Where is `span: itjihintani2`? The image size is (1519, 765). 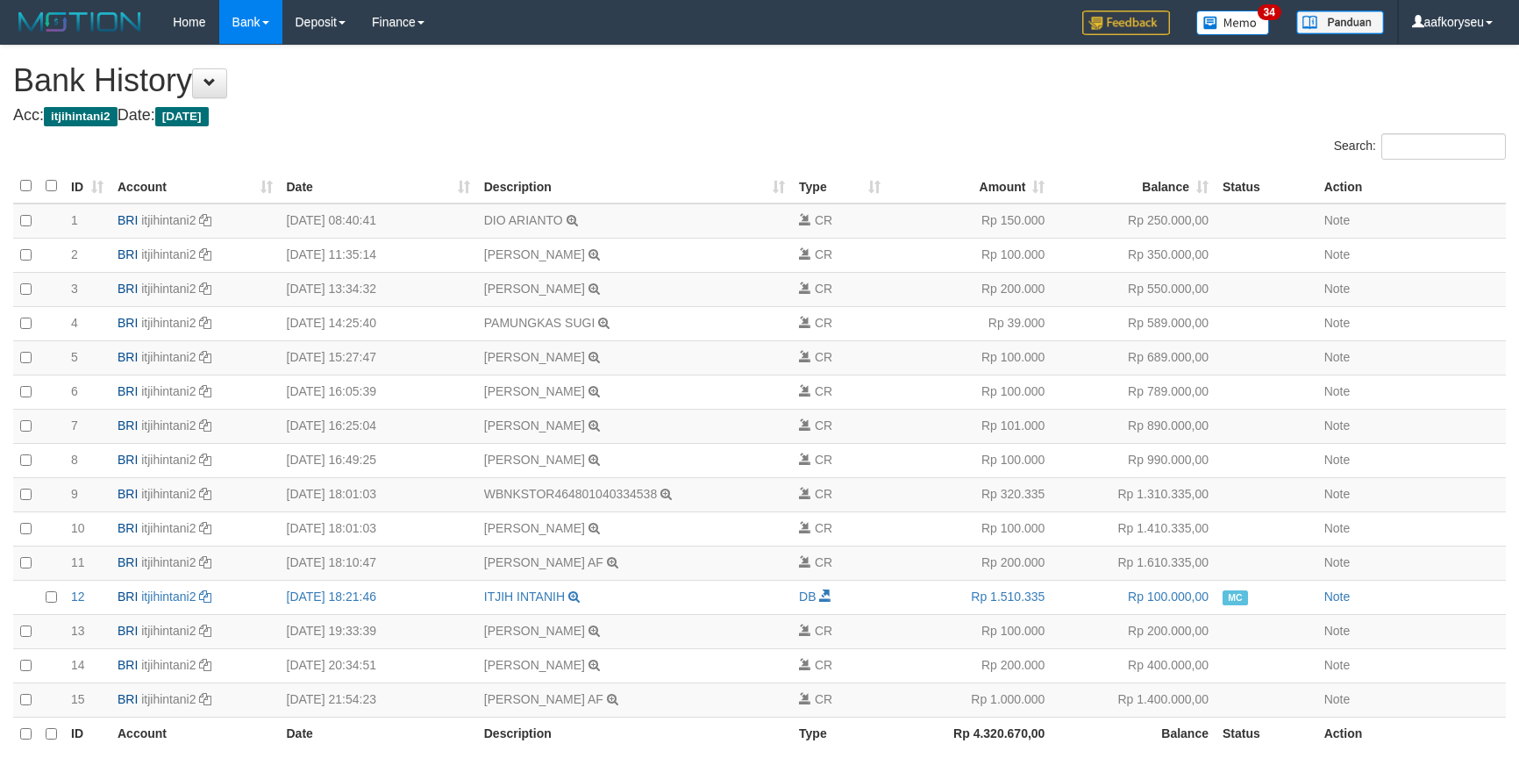 span: itjihintani2 is located at coordinates (81, 117).